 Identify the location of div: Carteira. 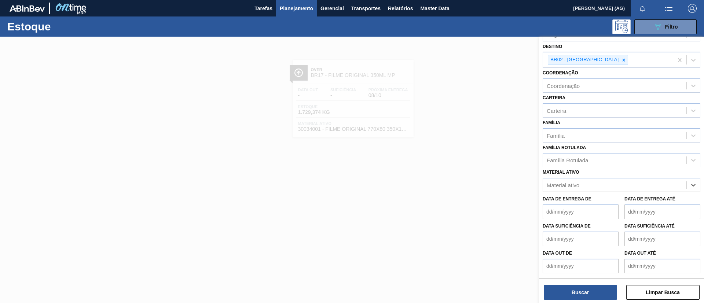
(556, 110).